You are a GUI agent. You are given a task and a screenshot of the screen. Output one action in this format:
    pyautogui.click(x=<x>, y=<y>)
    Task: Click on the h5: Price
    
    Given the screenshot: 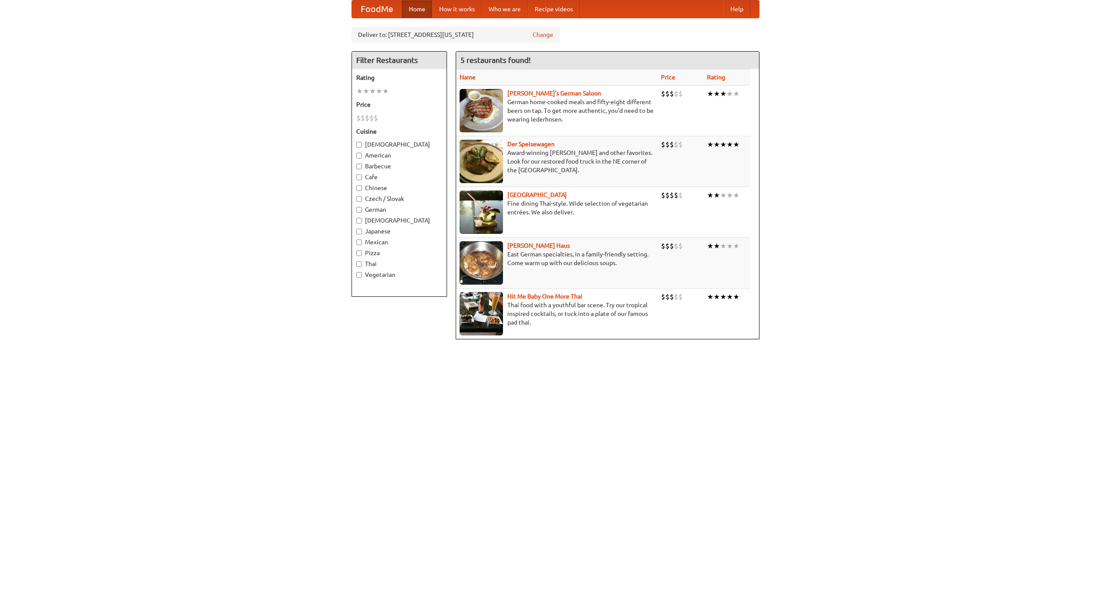 What is the action you would take?
    pyautogui.click(x=399, y=105)
    